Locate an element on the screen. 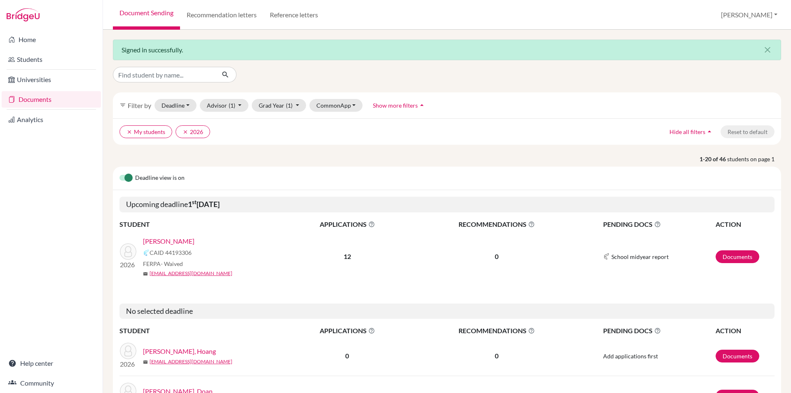 This screenshot has height=393, width=791. span: - Waived is located at coordinates (172, 263).